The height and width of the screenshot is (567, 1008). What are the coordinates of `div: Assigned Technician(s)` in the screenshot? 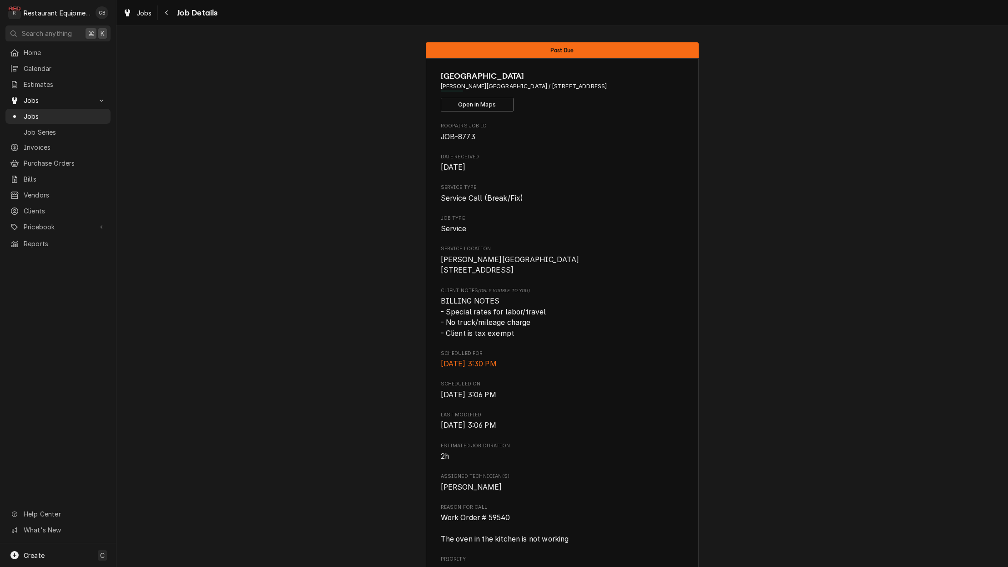 It's located at (562, 482).